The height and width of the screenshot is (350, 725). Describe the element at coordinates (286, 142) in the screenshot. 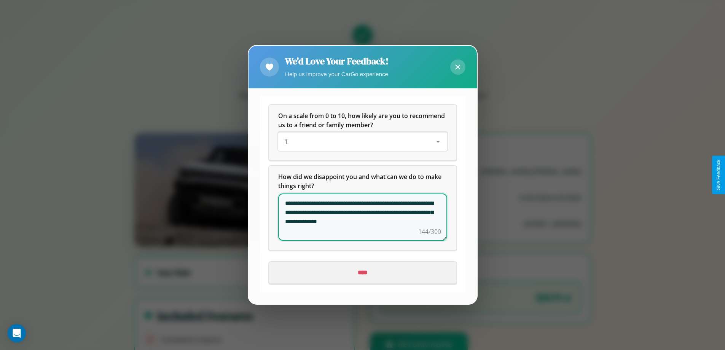

I see `span: 1` at that location.